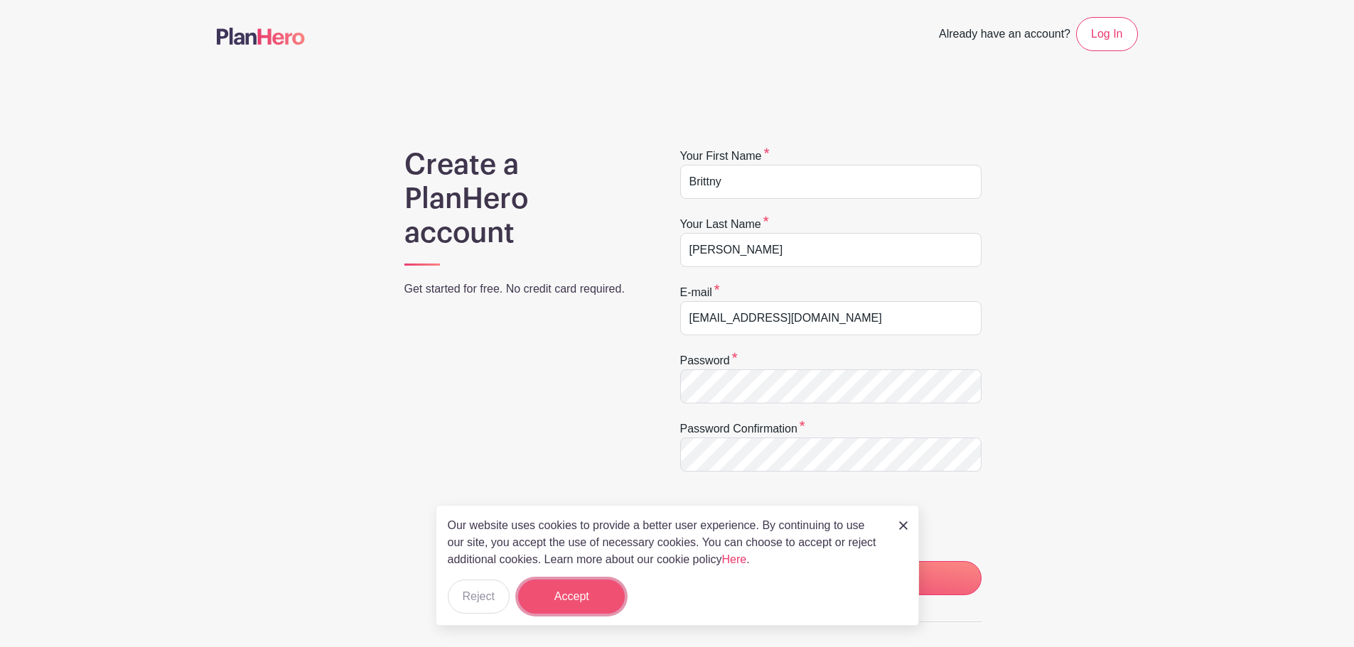 The width and height of the screenshot is (1354, 647). Describe the element at coordinates (1107, 34) in the screenshot. I see `a: Log In` at that location.